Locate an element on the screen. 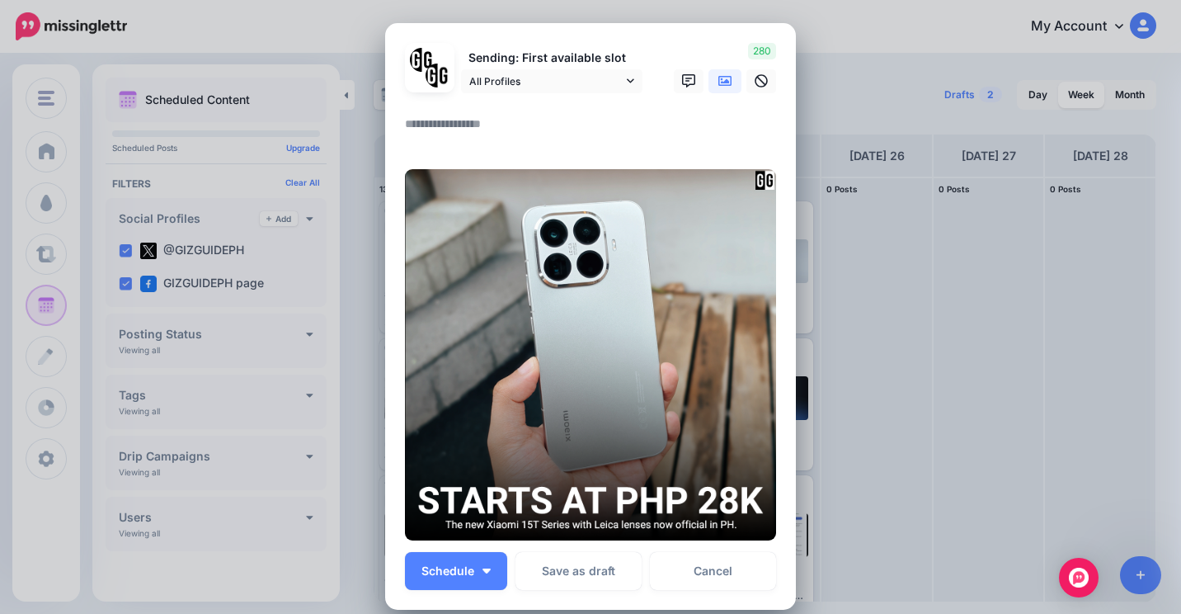  img: JT5sWCfR-79925.png is located at coordinates (437, 75).